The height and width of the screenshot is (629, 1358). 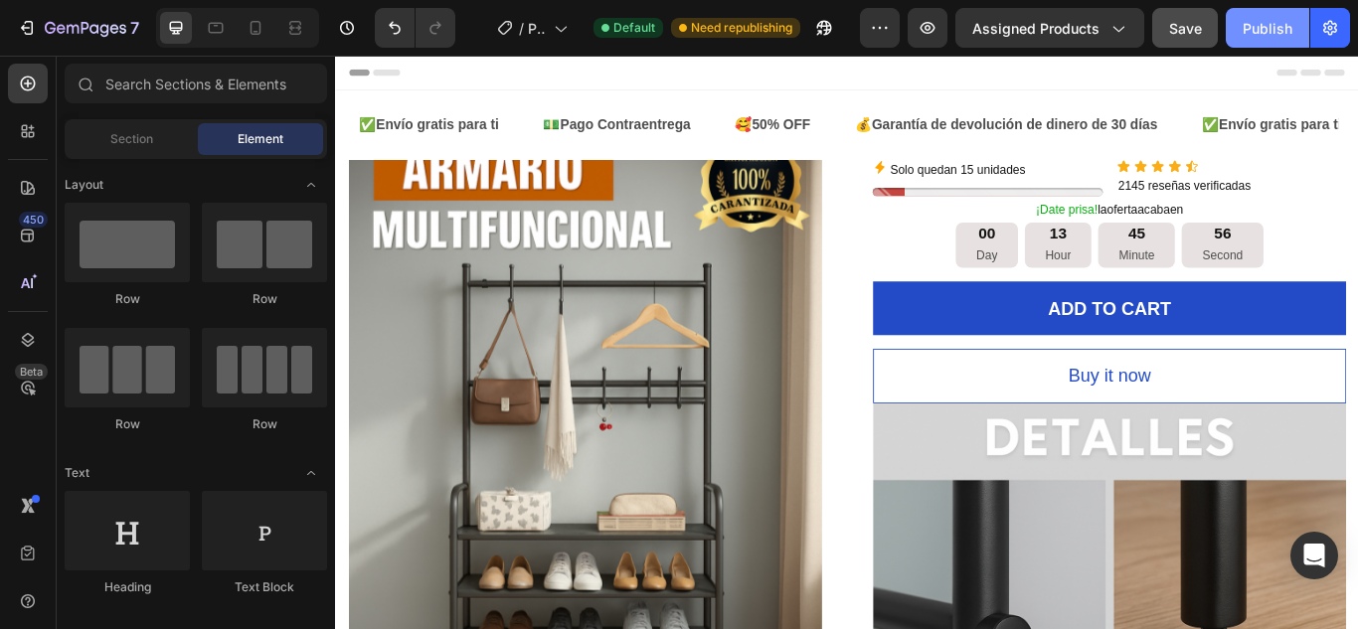 I want to click on div: 56, so click(x=1033, y=208).